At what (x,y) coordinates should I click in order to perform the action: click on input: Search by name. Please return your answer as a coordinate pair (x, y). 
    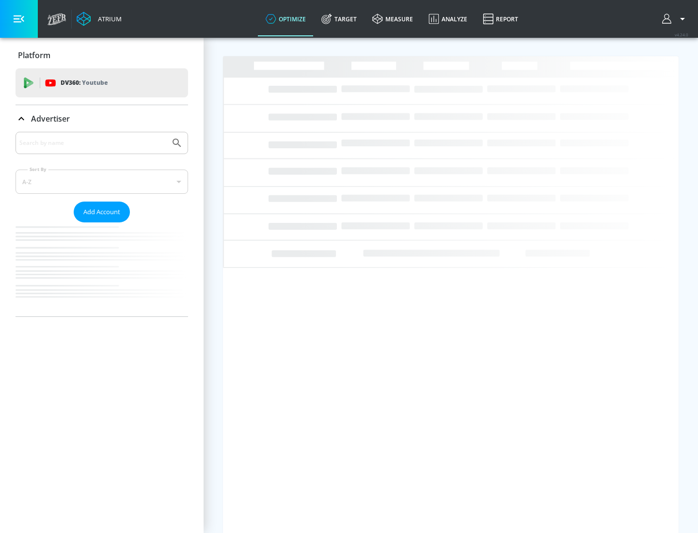
    Looking at the image, I should click on (93, 143).